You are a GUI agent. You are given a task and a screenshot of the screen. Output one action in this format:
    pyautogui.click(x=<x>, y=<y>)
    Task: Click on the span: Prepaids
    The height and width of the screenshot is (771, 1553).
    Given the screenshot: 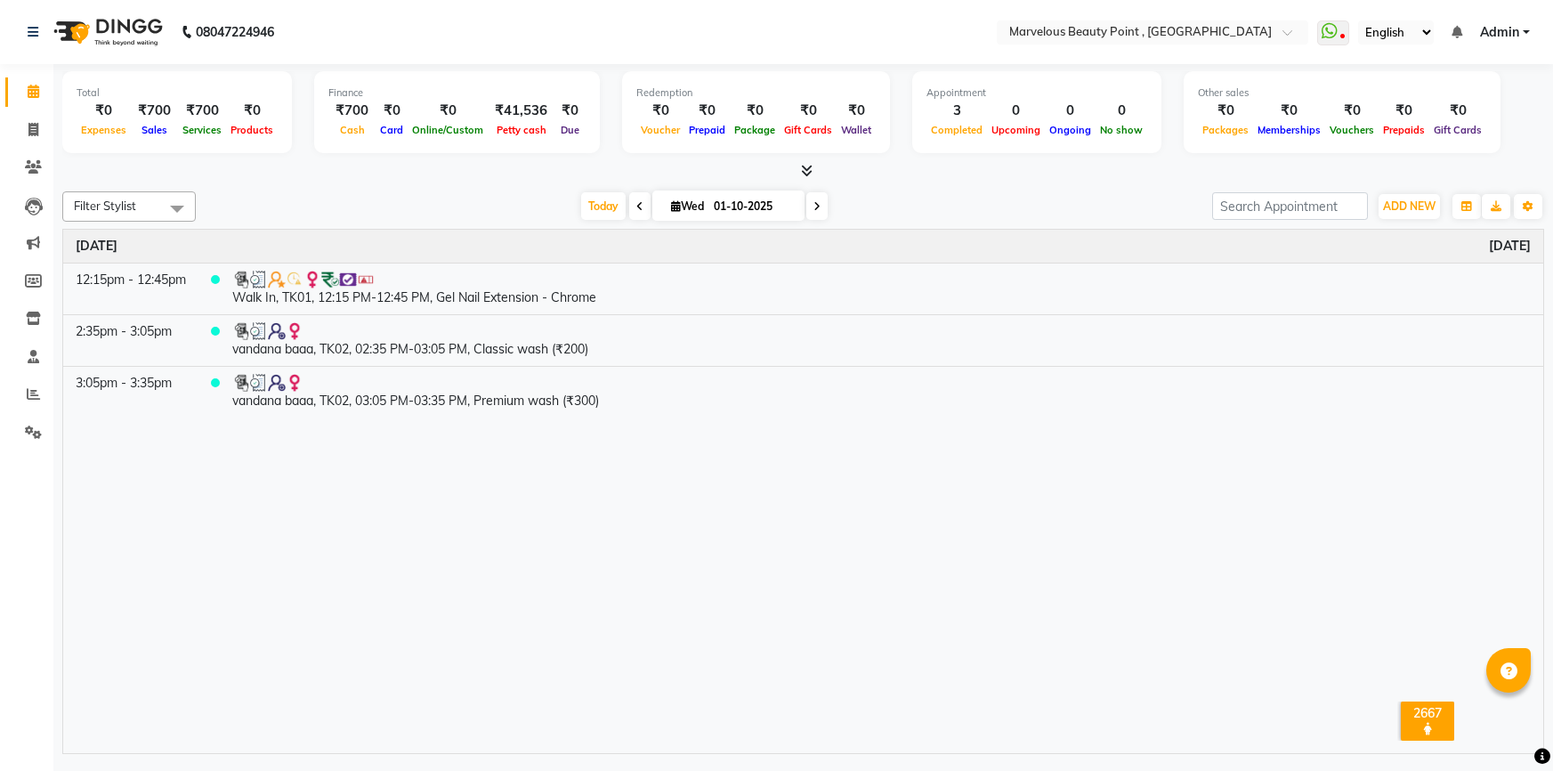 What is the action you would take?
    pyautogui.click(x=1403, y=130)
    